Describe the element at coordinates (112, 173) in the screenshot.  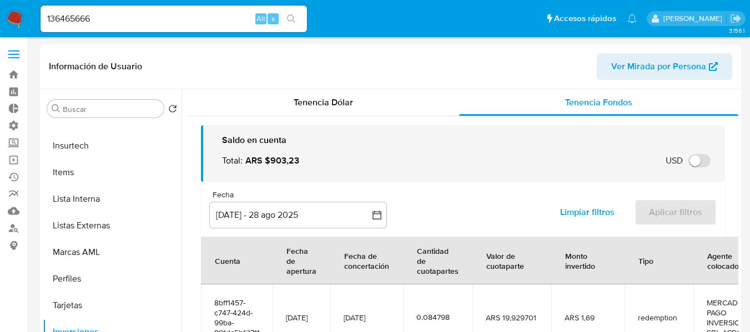
I see `button: Items` at that location.